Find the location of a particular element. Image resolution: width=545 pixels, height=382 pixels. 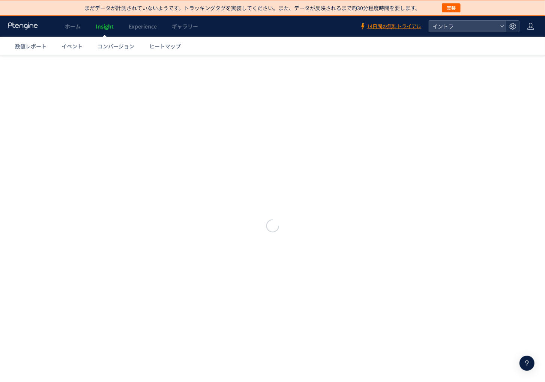

span: ギャラリー is located at coordinates (185, 26).